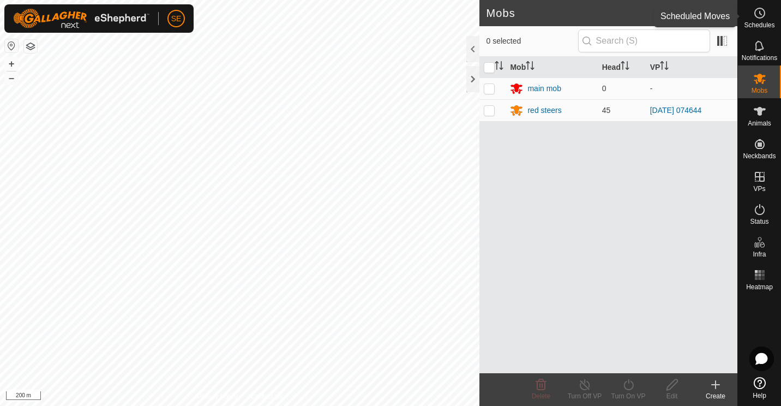 The image size is (781, 406). I want to click on div: main mob, so click(543, 88).